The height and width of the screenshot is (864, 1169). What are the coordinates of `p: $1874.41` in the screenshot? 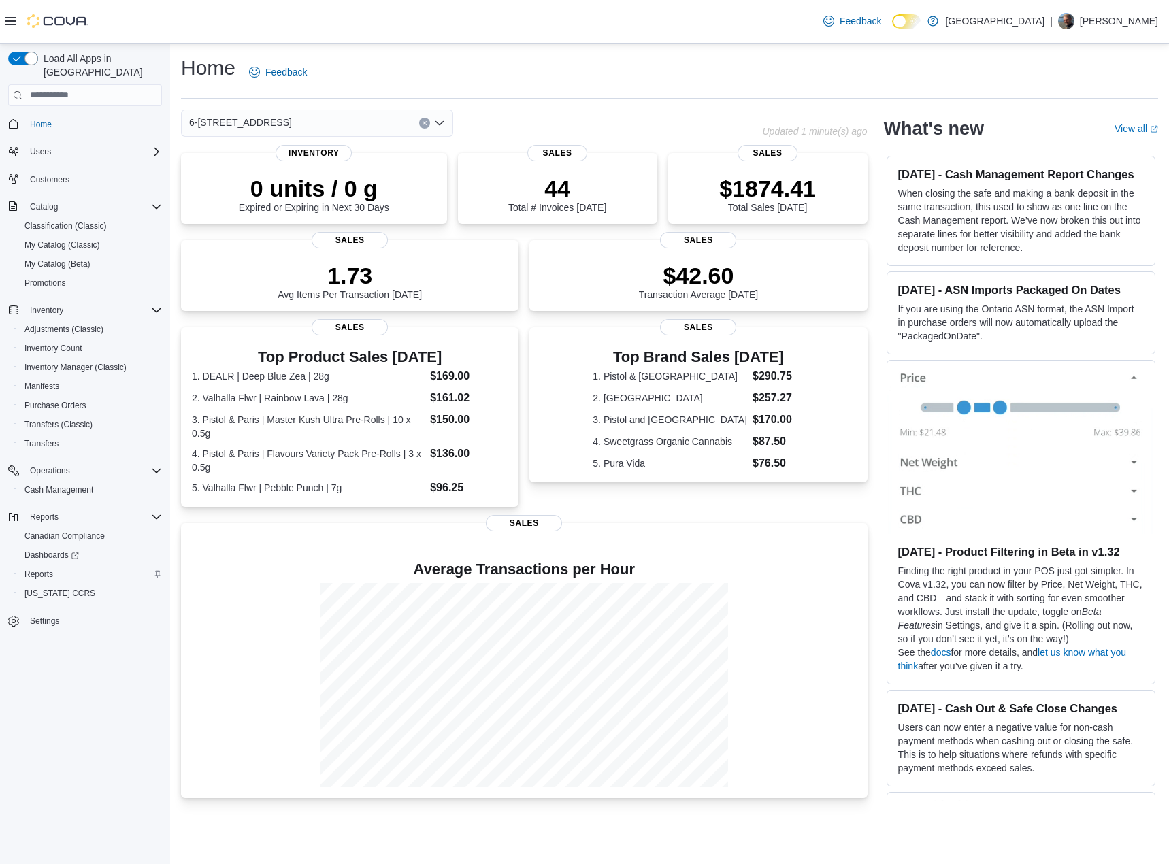 It's located at (768, 188).